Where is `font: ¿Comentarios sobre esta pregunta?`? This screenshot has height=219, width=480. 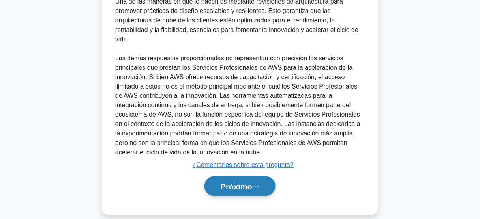 font: ¿Comentarios sobre esta pregunta? is located at coordinates (243, 165).